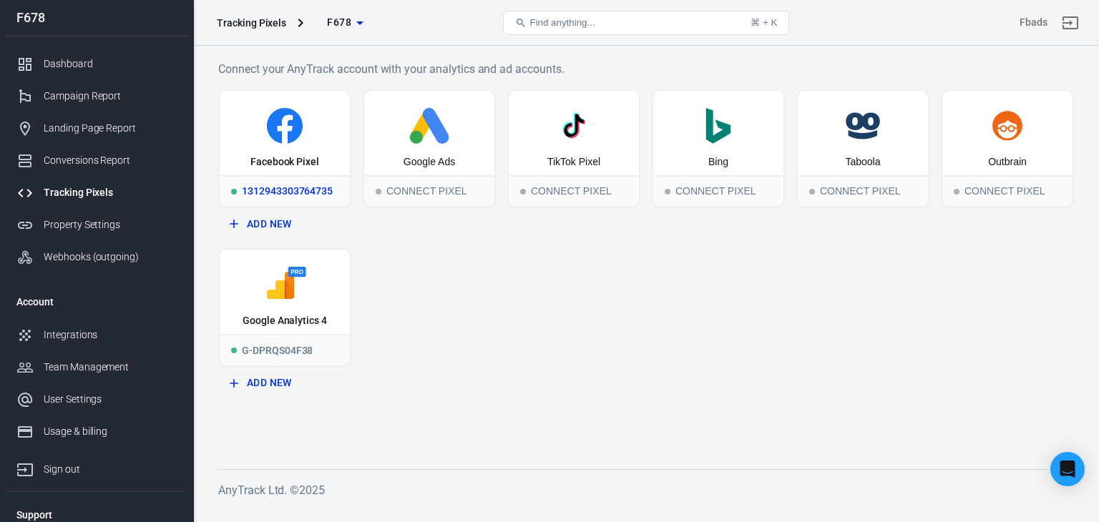 This screenshot has height=522, width=1099. Describe the element at coordinates (110, 469) in the screenshot. I see `div: Sign out` at that location.